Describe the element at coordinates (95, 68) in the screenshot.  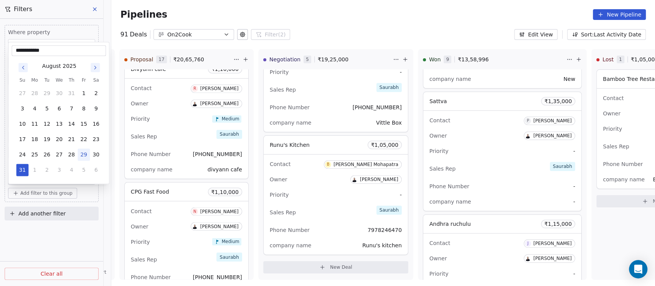
I see `button: Go to next month` at that location.